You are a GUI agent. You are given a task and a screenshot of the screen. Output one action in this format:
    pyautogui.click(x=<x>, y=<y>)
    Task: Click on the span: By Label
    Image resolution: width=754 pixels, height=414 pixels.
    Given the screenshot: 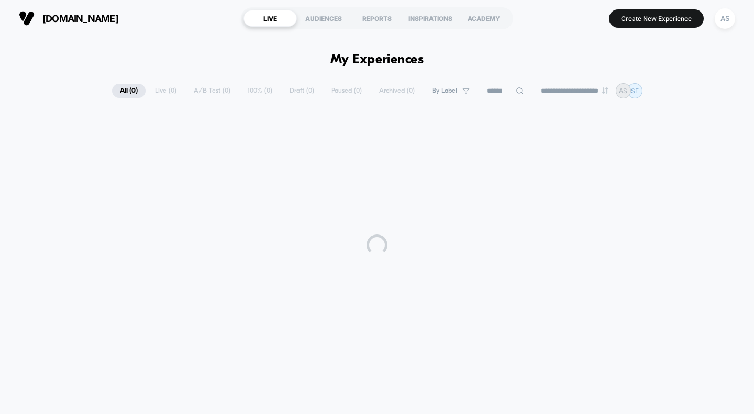 What is the action you would take?
    pyautogui.click(x=445, y=91)
    